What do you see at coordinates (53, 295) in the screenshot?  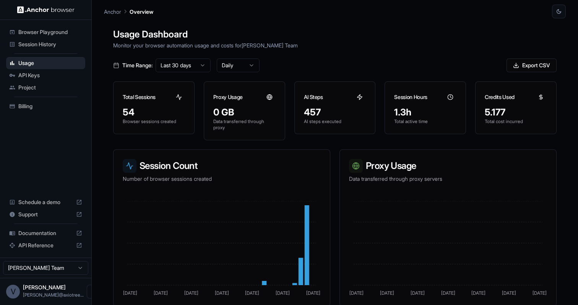 I see `span: vipin@axiotree.com` at bounding box center [53, 295].